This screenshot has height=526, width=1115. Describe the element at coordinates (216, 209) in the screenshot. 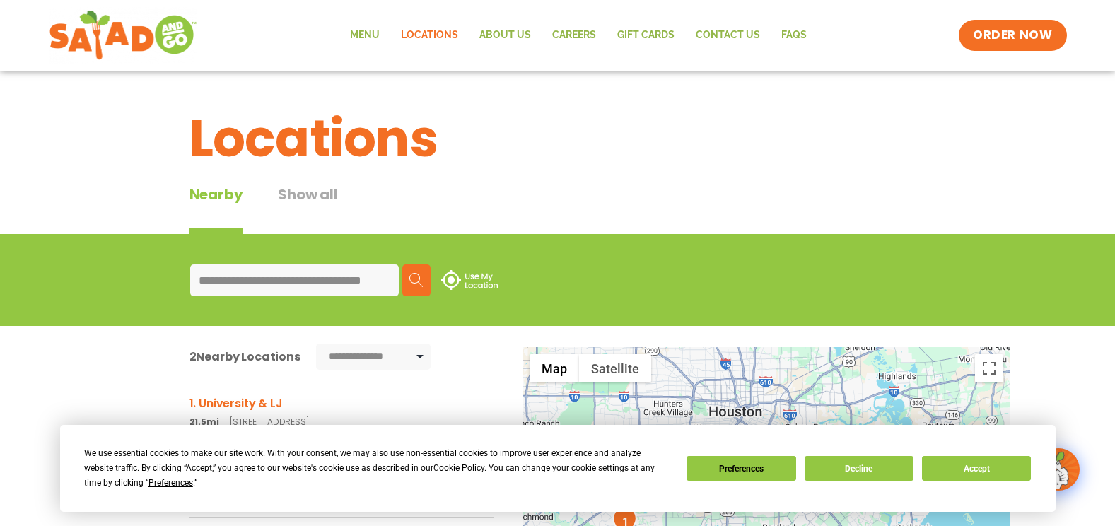

I see `div: Nearby` at that location.